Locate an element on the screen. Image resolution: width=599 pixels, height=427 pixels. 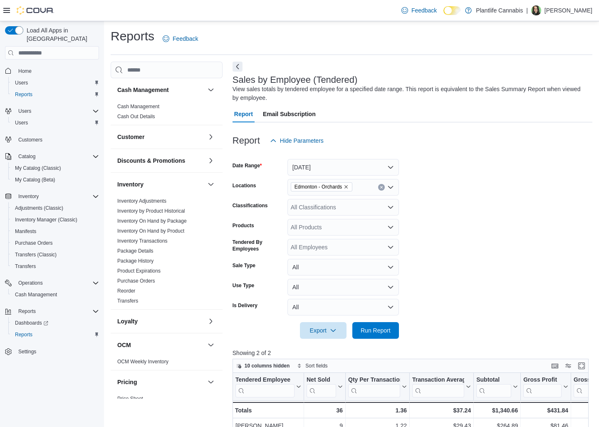
a: Home is located at coordinates (25, 71).